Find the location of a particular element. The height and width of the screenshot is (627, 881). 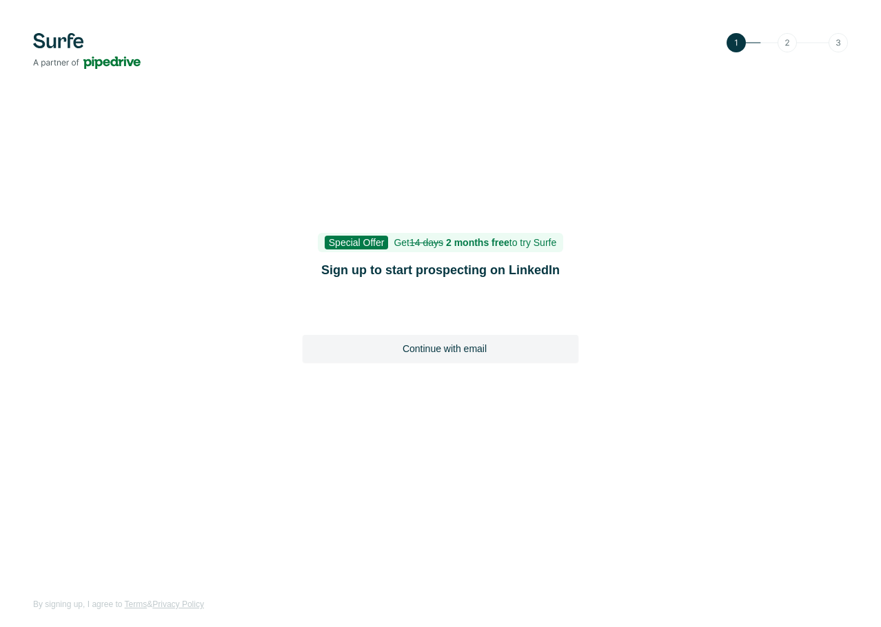

s: 14 days is located at coordinates (426, 243).